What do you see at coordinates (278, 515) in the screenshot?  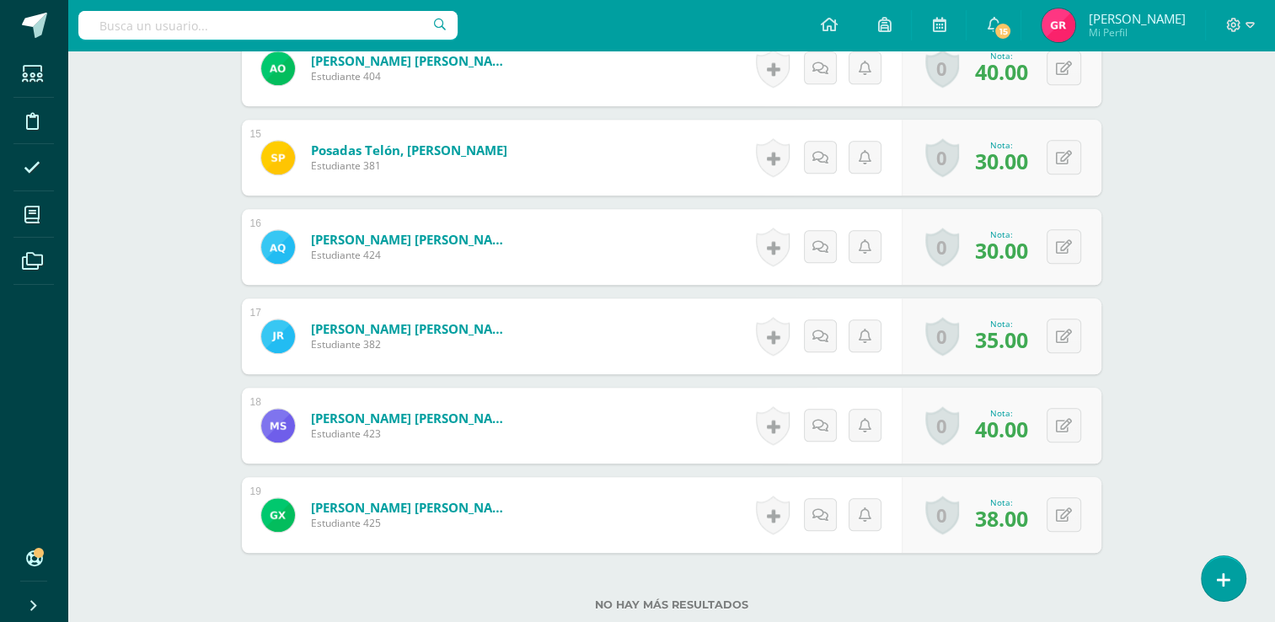 I see `img: f8e8dff339e592803786f021913f79f2.png` at bounding box center [278, 515].